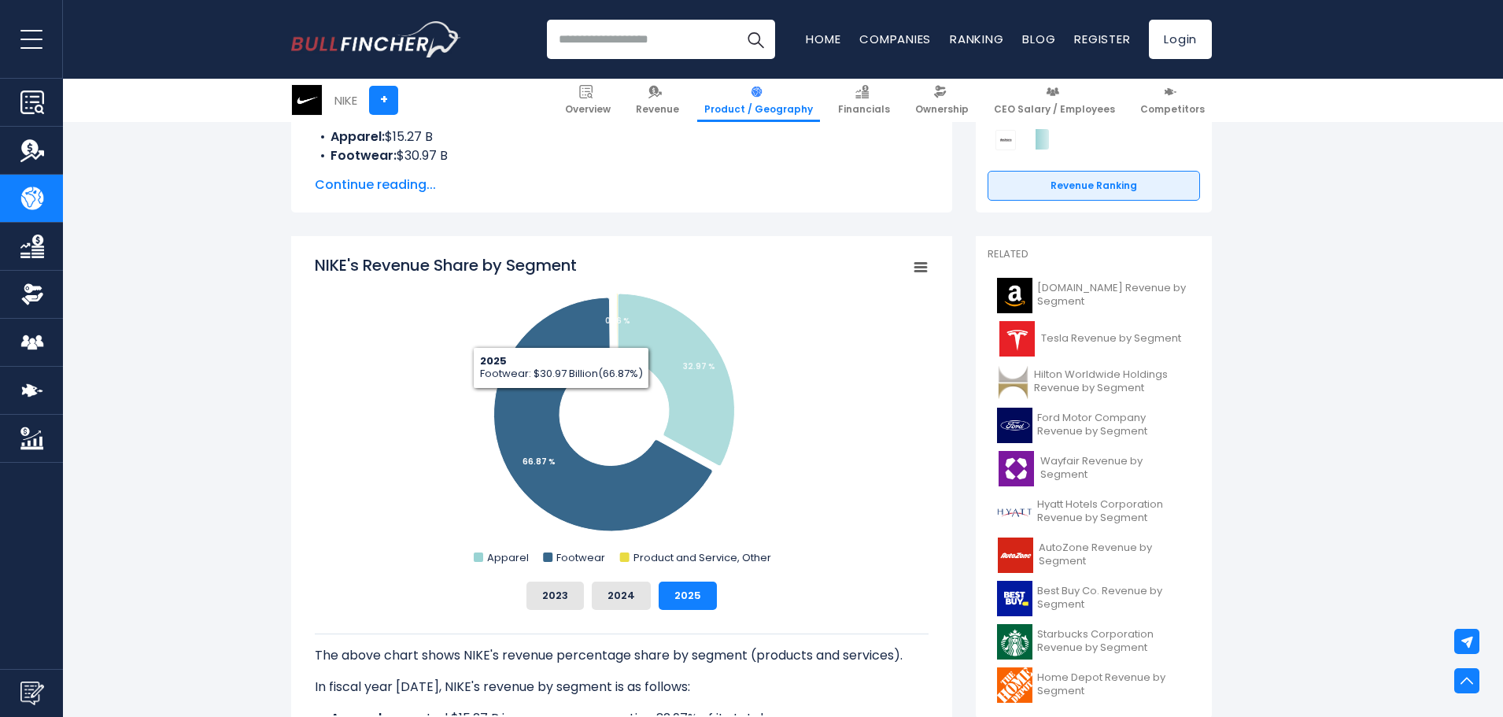  Describe the element at coordinates (445, 265) in the screenshot. I see `tspan: NIKE's Revenue Share by Segment` at that location.